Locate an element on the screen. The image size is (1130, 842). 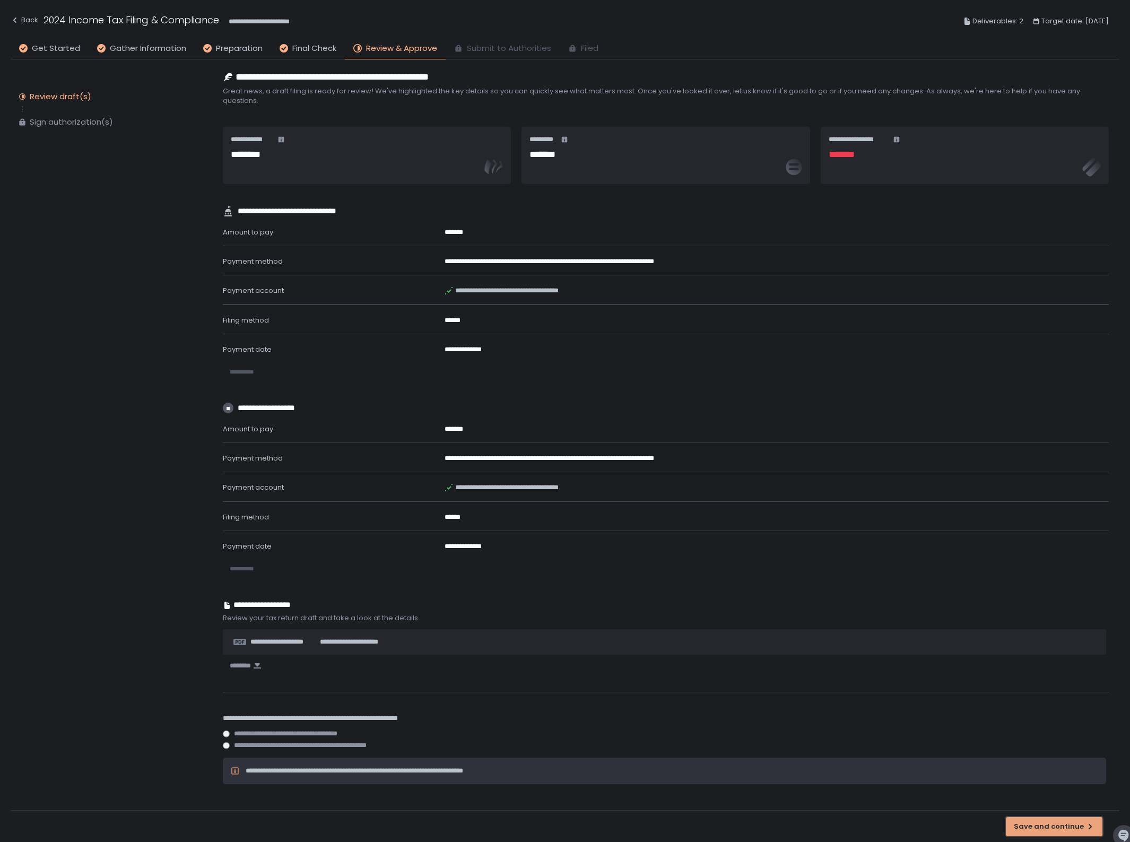
span: Great news, a draft filing is ready for review! We've highlighted the key details so you can quic... is located at coordinates (666, 96).